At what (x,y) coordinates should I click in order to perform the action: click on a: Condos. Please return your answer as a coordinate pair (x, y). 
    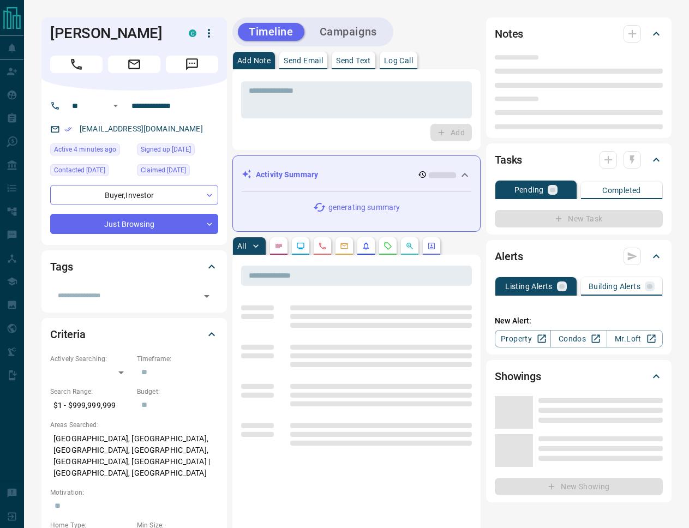
    Looking at the image, I should click on (578, 339).